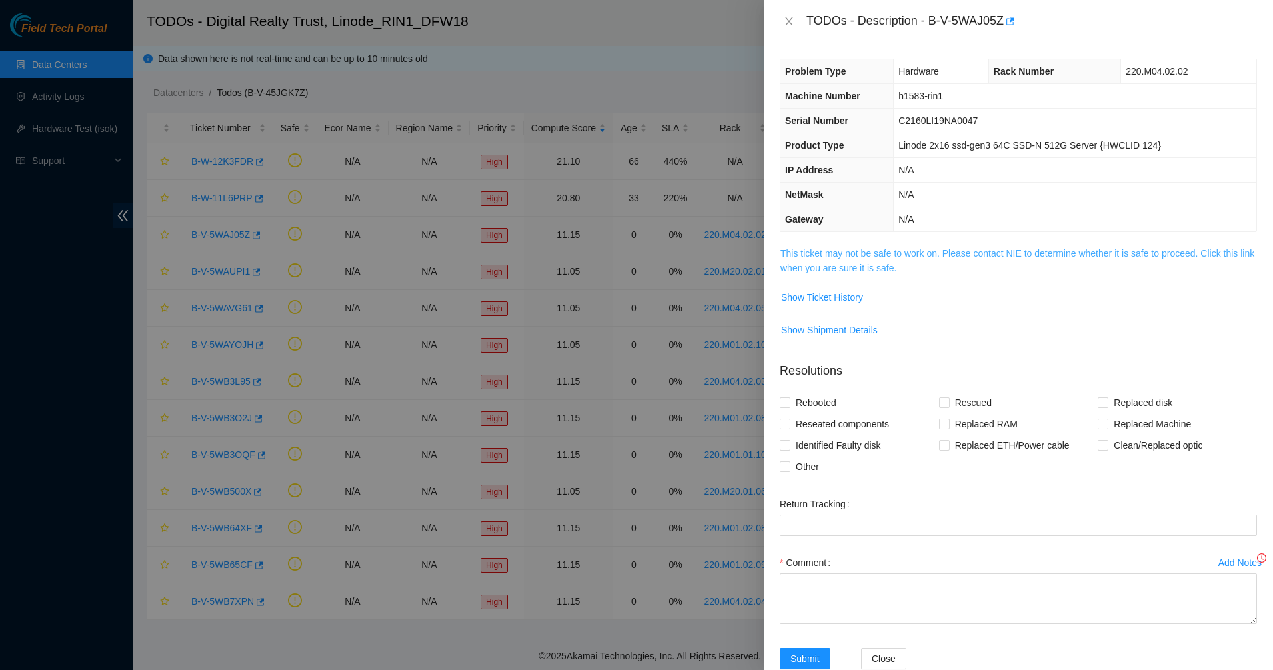  I want to click on button: Show Ticket History, so click(822, 297).